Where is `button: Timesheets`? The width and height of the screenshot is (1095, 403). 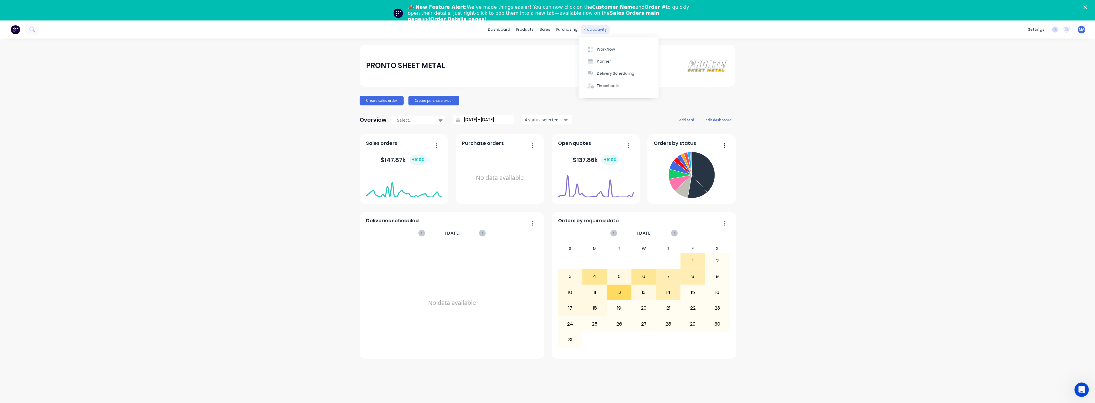 button: Timesheets is located at coordinates (619, 86).